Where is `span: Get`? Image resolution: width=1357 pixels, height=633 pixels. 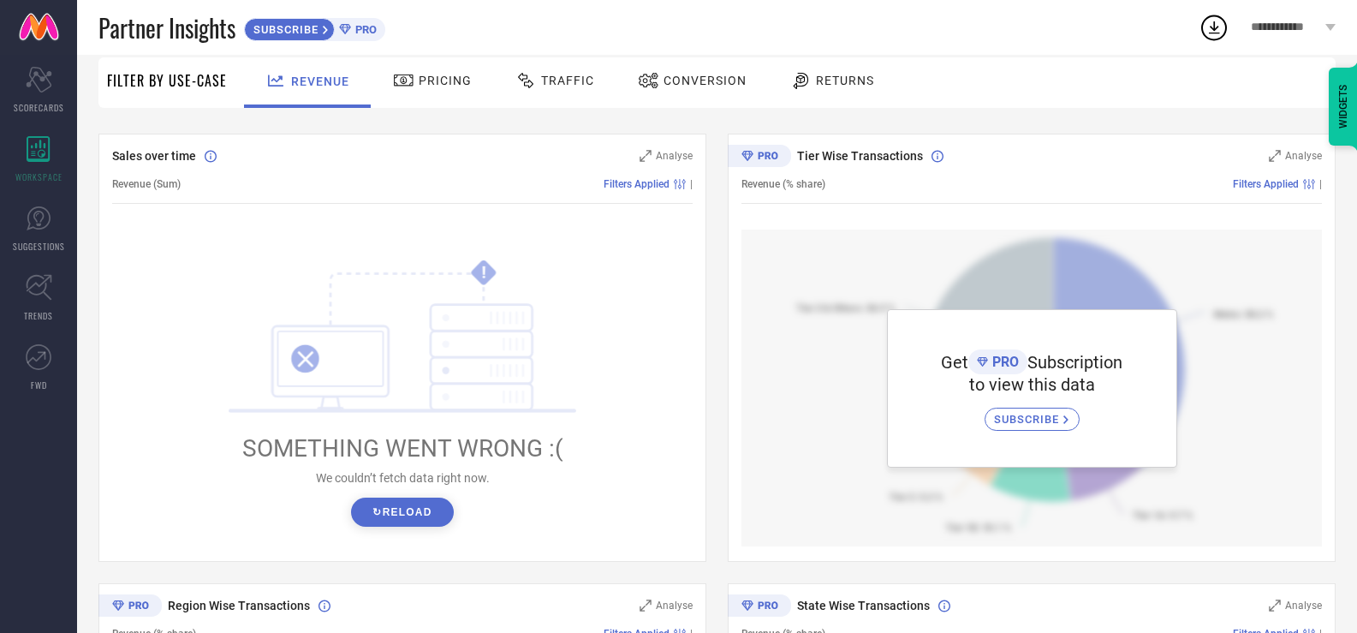
span: Get is located at coordinates (955, 362).